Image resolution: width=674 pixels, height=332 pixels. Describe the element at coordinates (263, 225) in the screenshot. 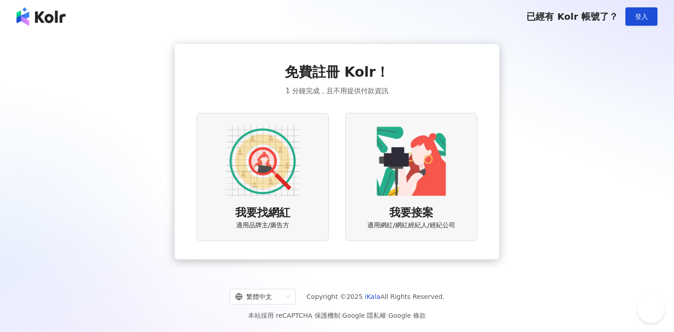

I see `span: 適用品牌主/廣告方` at that location.